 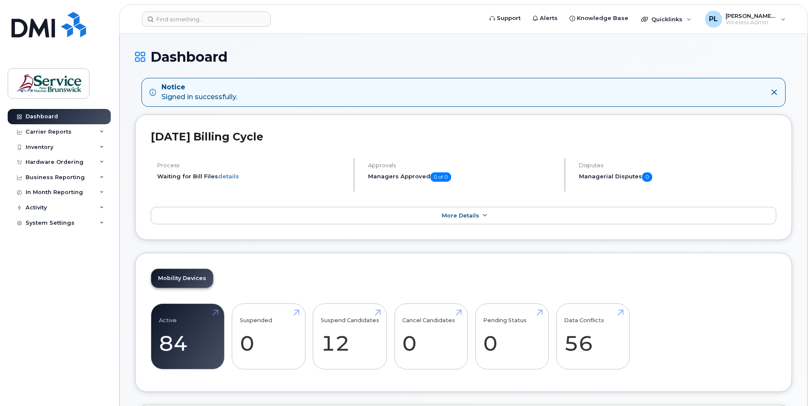 I want to click on a: Mobility Devices, so click(x=182, y=279).